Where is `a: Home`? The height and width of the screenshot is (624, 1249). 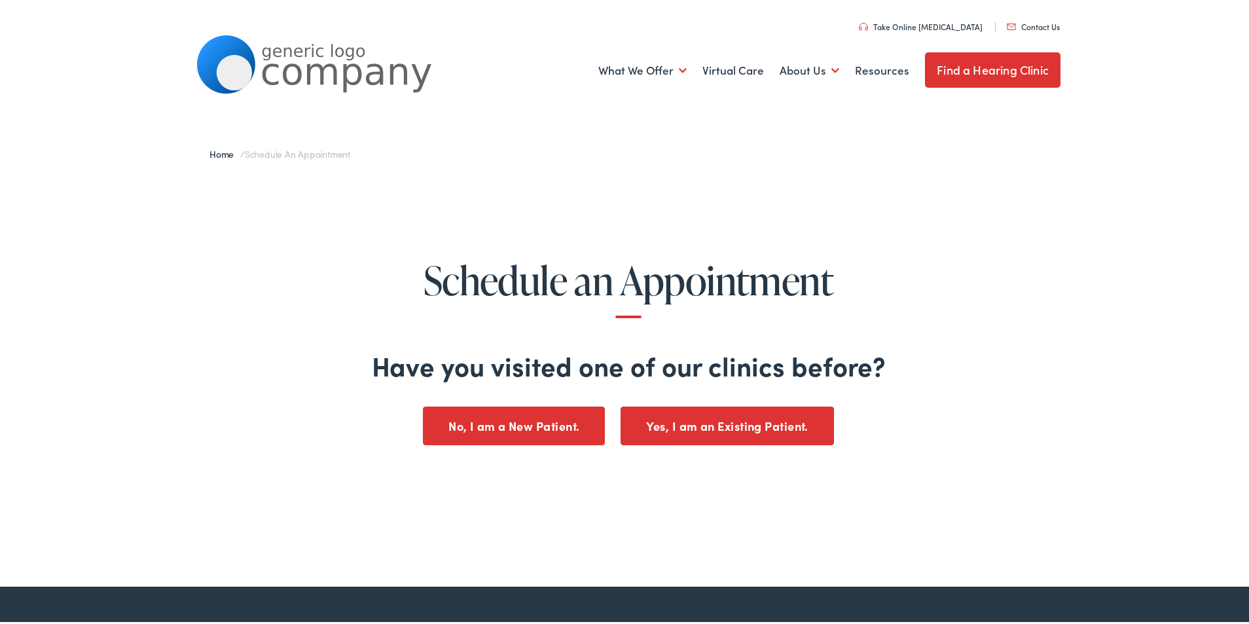 a: Home is located at coordinates (225, 152).